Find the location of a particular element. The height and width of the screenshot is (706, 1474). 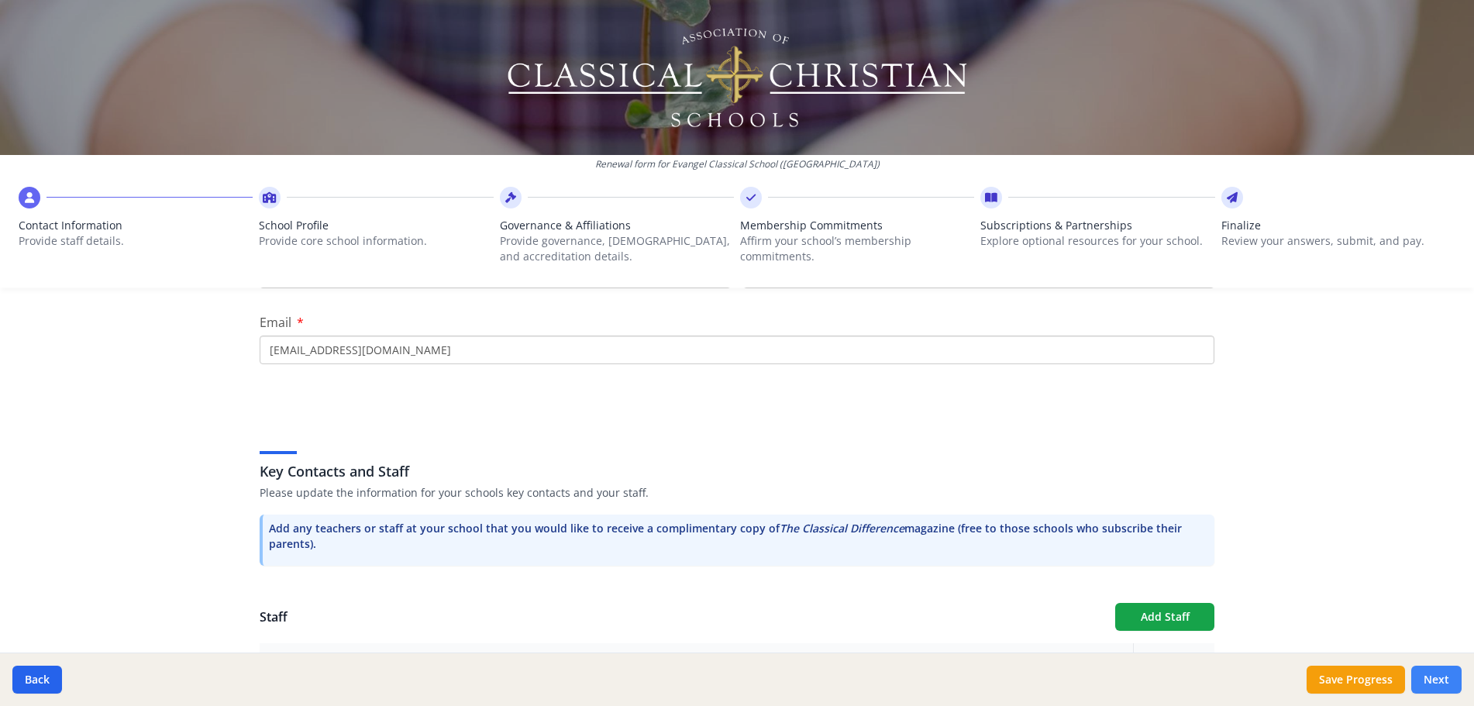

span: Finalize is located at coordinates (1338, 225).